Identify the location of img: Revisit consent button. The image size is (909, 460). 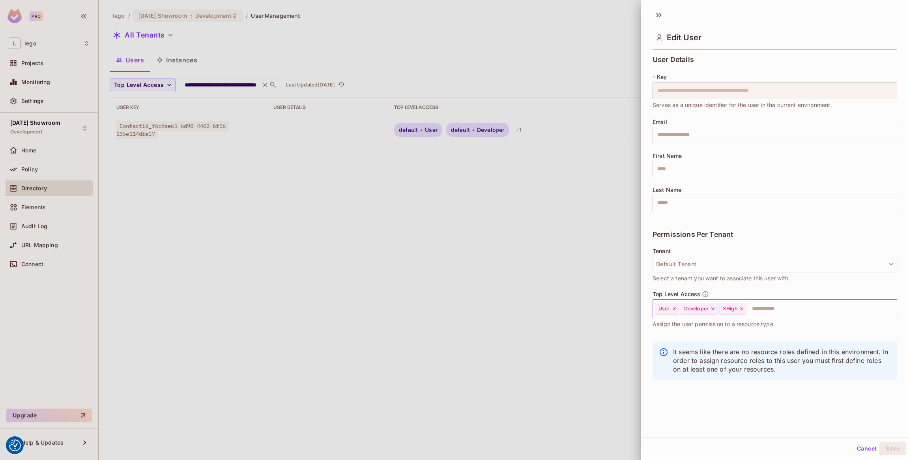
(15, 445).